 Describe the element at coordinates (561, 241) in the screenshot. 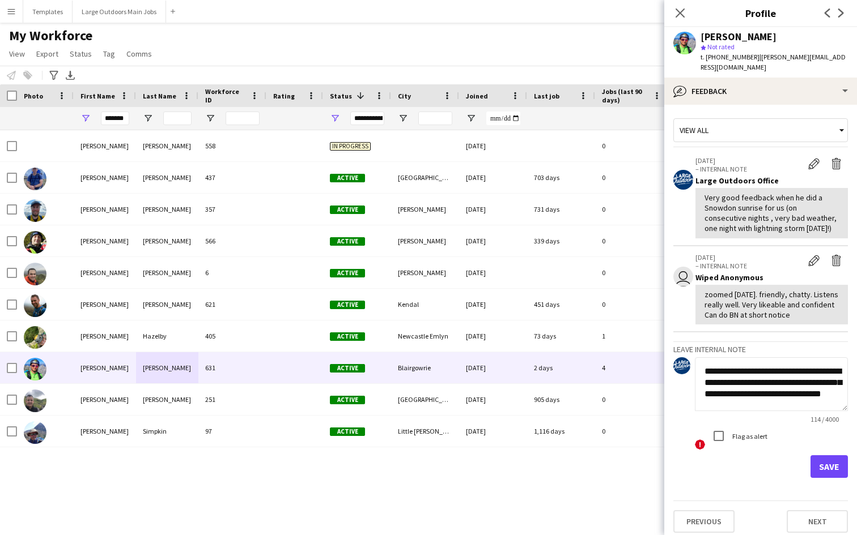

I see `div: 339 days` at that location.